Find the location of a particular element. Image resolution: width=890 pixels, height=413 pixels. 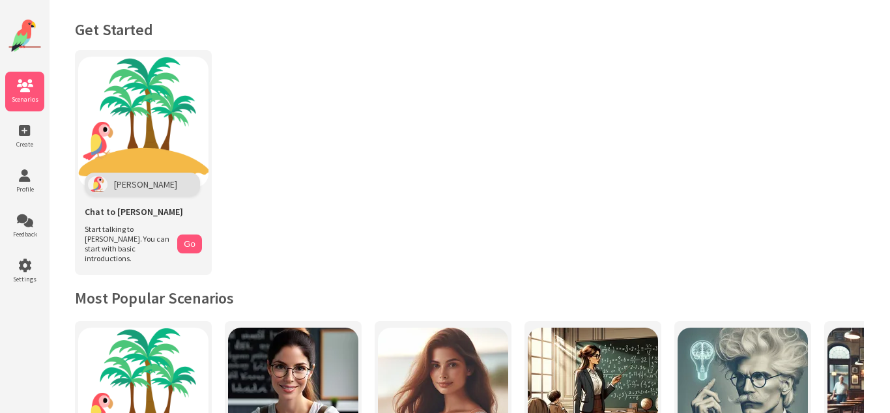

img: Polly is located at coordinates (98, 184).